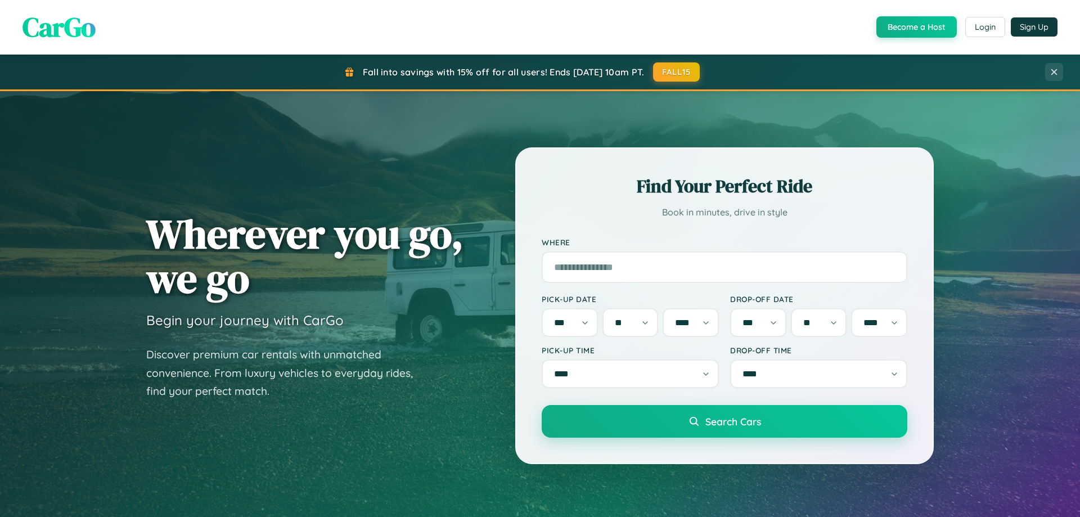 The height and width of the screenshot is (517, 1080). What do you see at coordinates (724, 421) in the screenshot?
I see `button: Search Cars` at bounding box center [724, 421].